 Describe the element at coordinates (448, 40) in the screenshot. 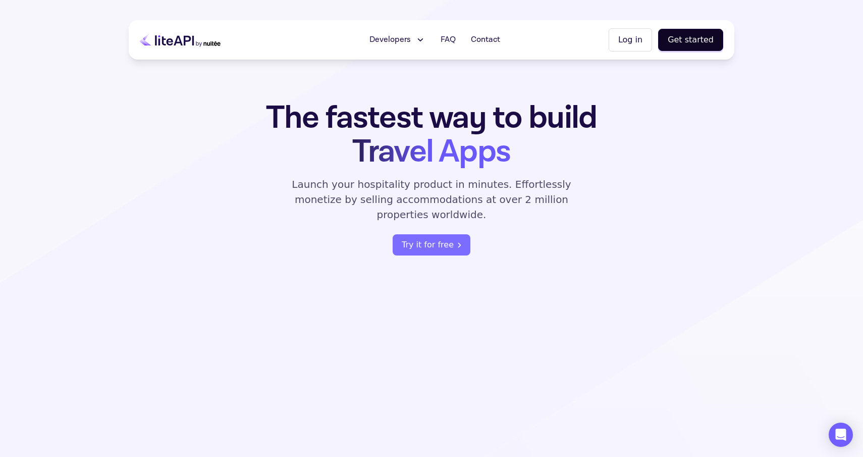

I see `span: FAQ` at that location.